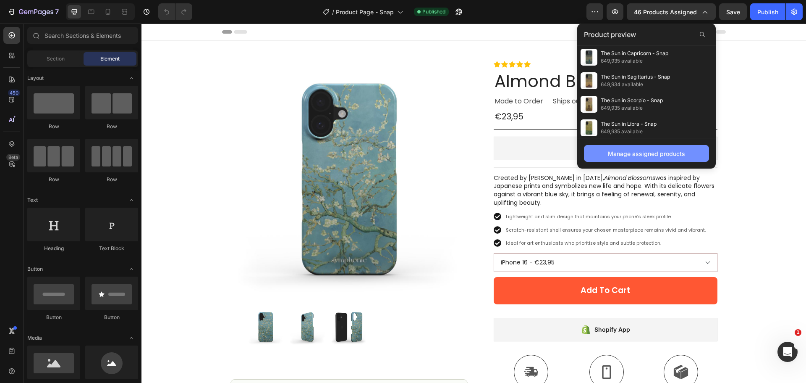 This screenshot has width=806, height=383. What do you see at coordinates (175, 12) in the screenshot?
I see `div: Undo/Redo` at bounding box center [175, 12].